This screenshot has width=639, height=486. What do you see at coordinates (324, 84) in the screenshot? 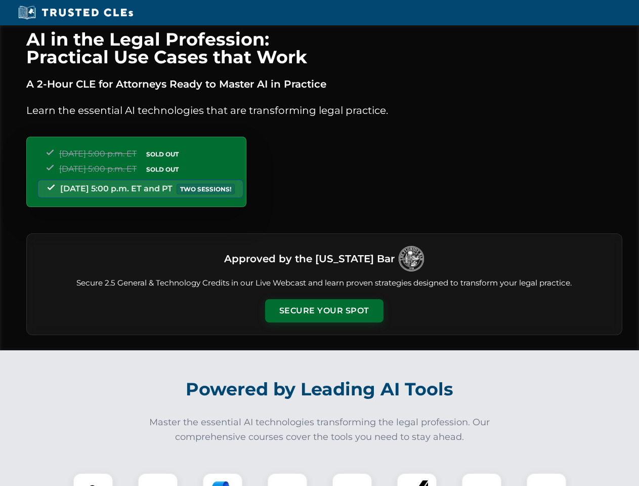
I see `p: A 2-Hour CLE for Attorneys Ready to Master AI in Practice` at bounding box center [324, 84].